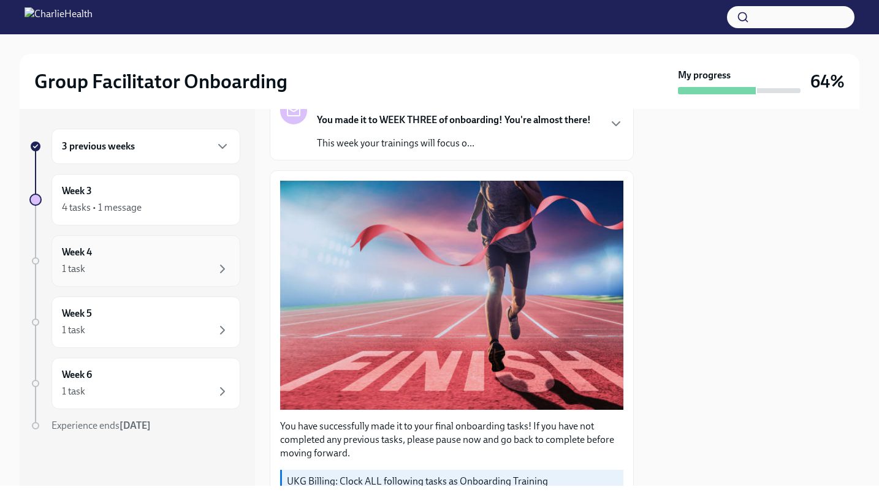  Describe the element at coordinates (452, 482) in the screenshot. I see `p: UKG Billing: Clock ALL following tasks as Onboarding Training` at that location.